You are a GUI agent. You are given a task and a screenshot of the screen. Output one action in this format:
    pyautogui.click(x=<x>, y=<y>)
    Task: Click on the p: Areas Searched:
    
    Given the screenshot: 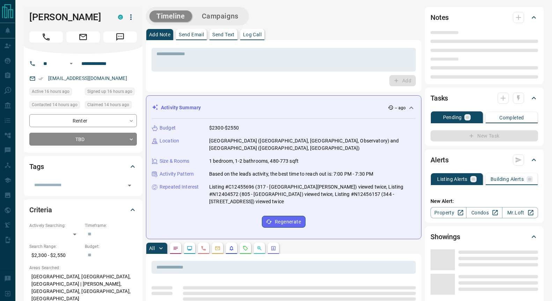 What is the action you would take?
    pyautogui.click(x=83, y=268)
    